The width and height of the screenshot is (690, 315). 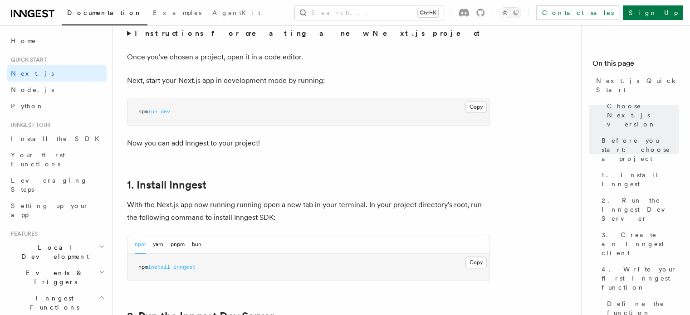 What do you see at coordinates (640, 150) in the screenshot?
I see `span: Before you start: choose a project` at bounding box center [640, 150].